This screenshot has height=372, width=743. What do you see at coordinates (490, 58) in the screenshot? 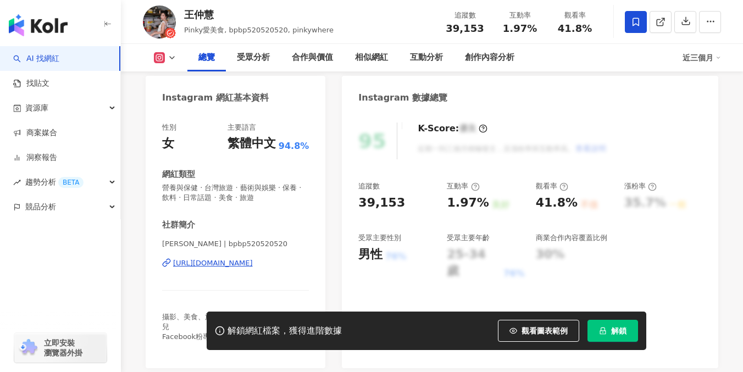
I see `div: 創作內容分析` at bounding box center [490, 58].